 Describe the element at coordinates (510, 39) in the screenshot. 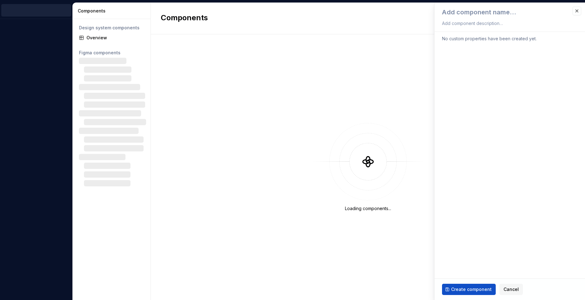

I see `div: No custom properties have been created yet.` at that location.